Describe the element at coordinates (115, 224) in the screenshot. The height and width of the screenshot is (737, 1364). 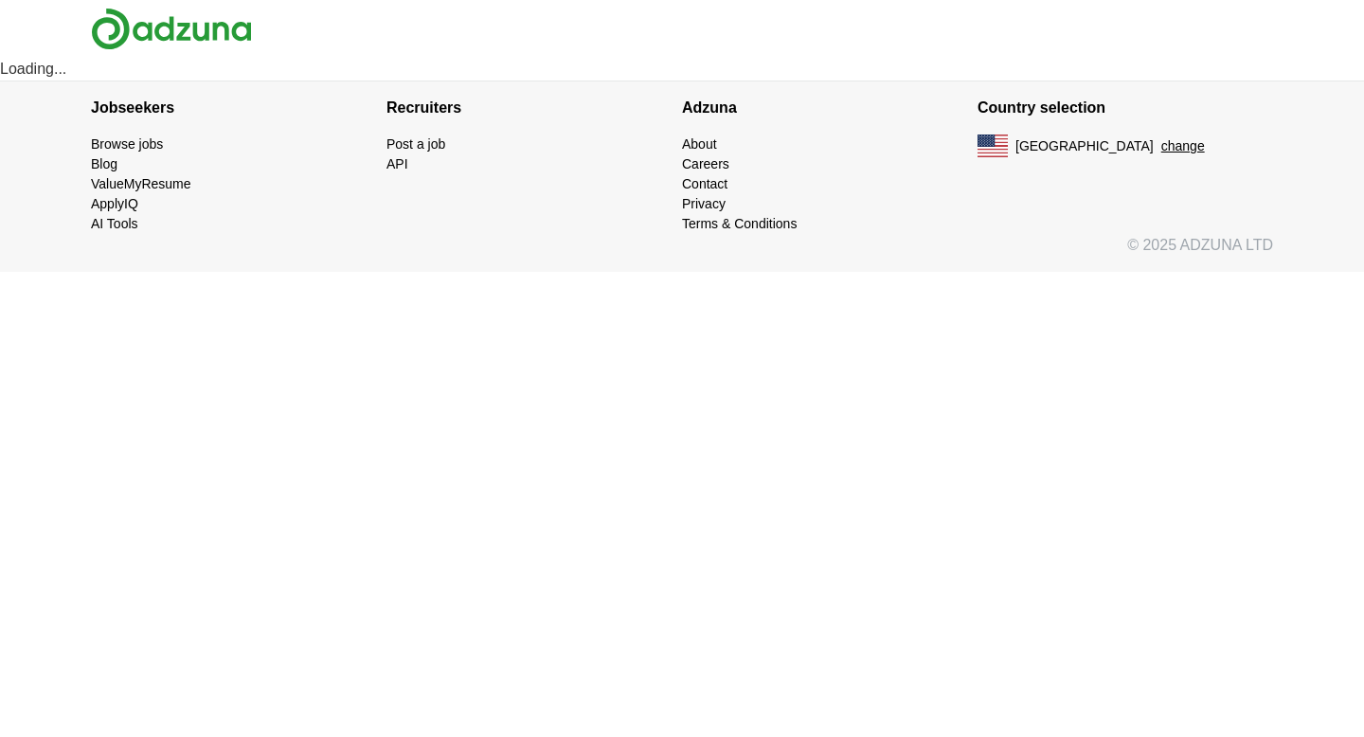
I see `a: AI Tools` at that location.